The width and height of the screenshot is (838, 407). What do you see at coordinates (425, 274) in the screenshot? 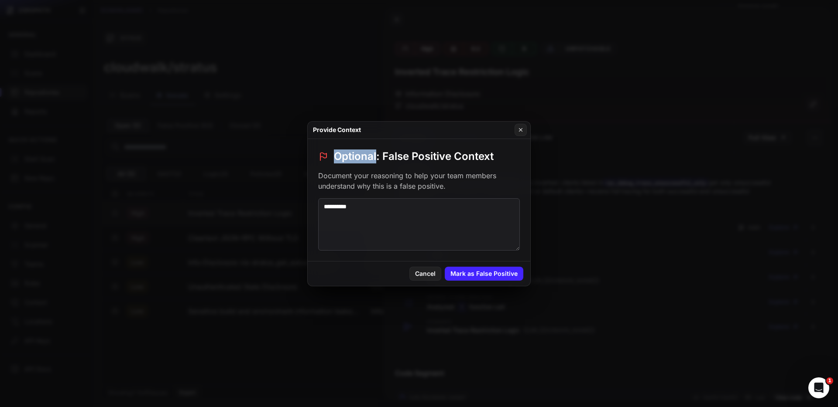
I see `button: Cancel` at bounding box center [425, 274].